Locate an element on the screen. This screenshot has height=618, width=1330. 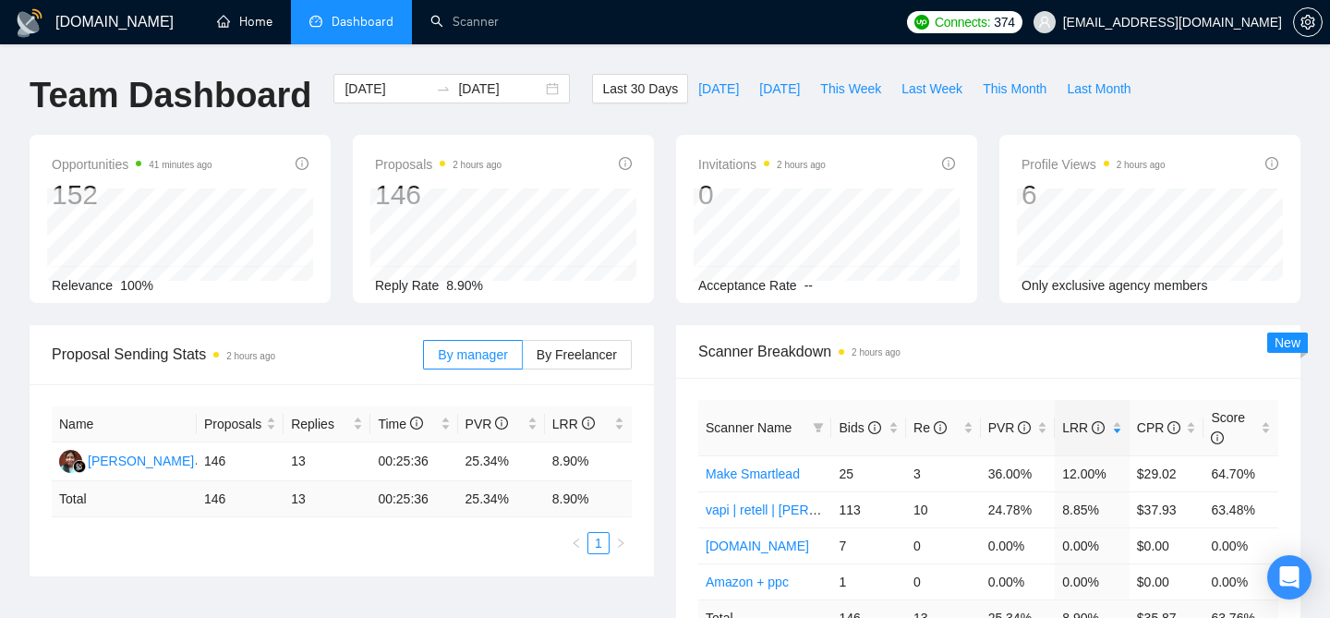
a: 1 is located at coordinates (598, 543).